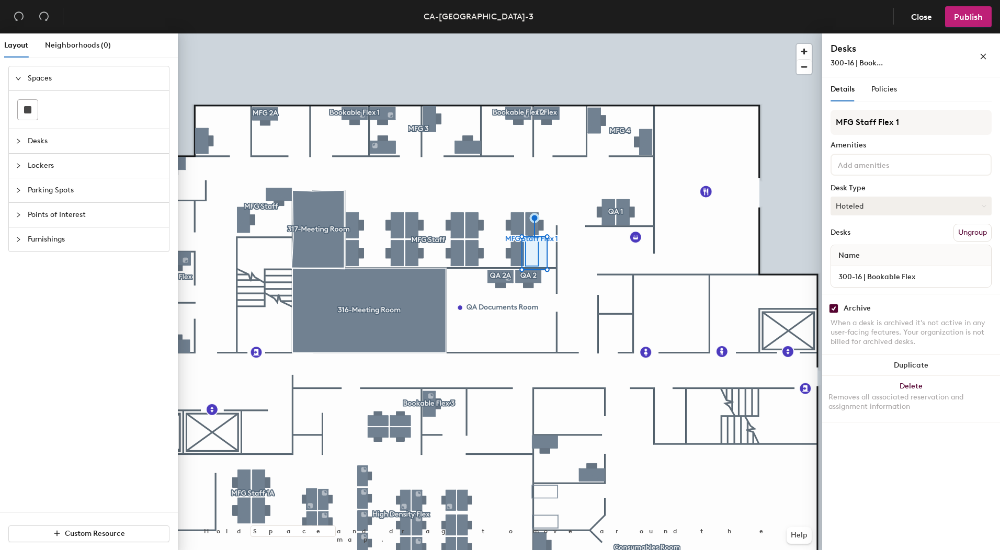  What do you see at coordinates (972, 233) in the screenshot?
I see `button: Ungroup` at bounding box center [972, 233].